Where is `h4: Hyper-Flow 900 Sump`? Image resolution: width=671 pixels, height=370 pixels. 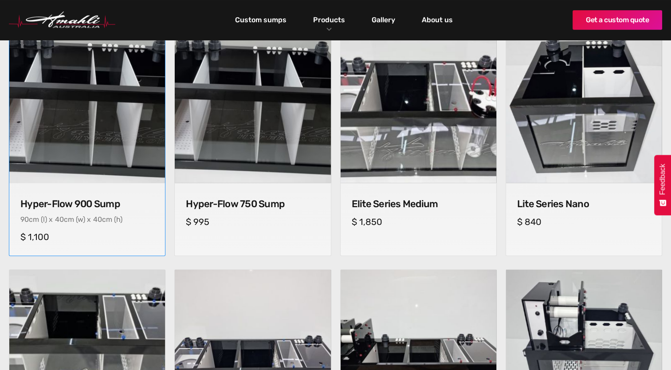
h4: Hyper-Flow 900 Sump is located at coordinates (87, 204).